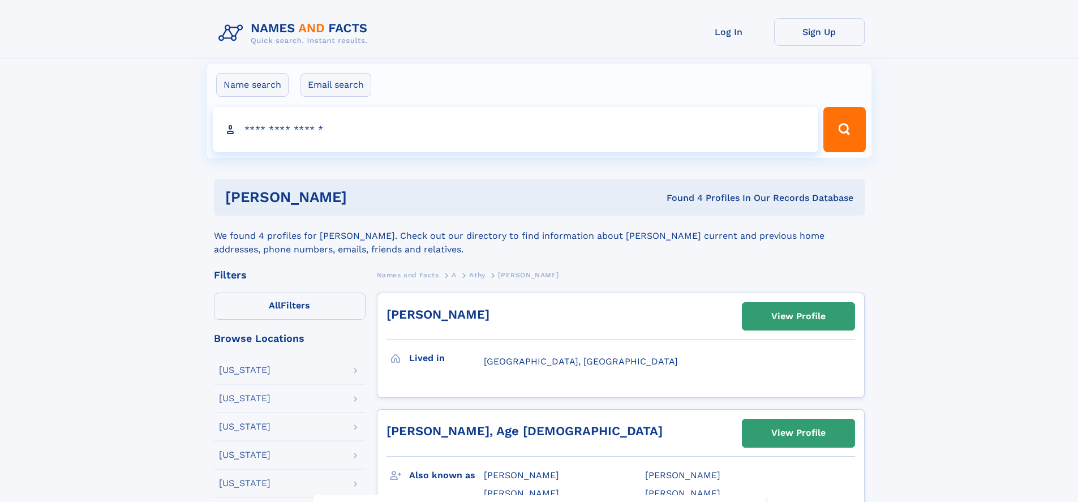 The image size is (1078, 502). What do you see at coordinates (844, 130) in the screenshot?
I see `button: Search Button` at bounding box center [844, 130].